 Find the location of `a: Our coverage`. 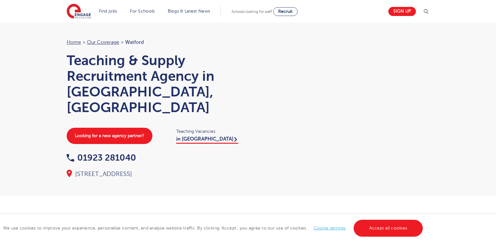

a: Our coverage is located at coordinates (103, 42).